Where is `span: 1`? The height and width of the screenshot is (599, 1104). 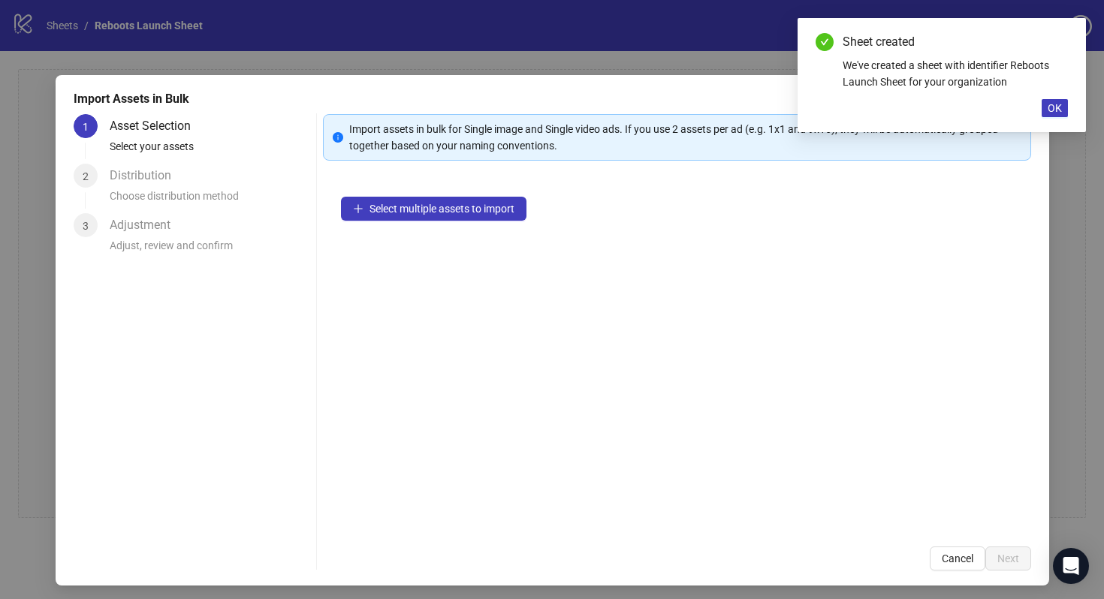 span: 1 is located at coordinates (86, 127).